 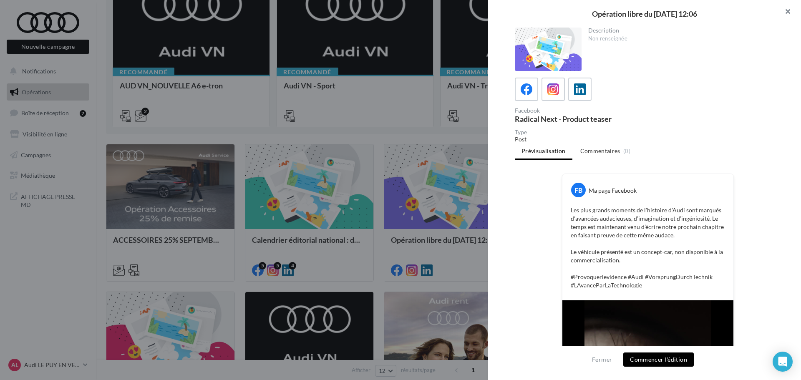 I want to click on div: FB, so click(x=578, y=190).